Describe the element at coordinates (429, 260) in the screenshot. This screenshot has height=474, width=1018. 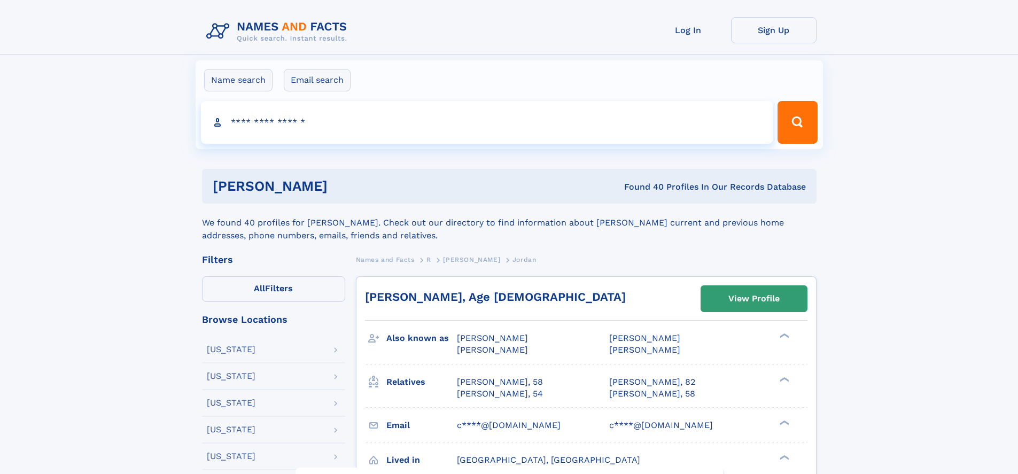
I see `span: R` at that location.